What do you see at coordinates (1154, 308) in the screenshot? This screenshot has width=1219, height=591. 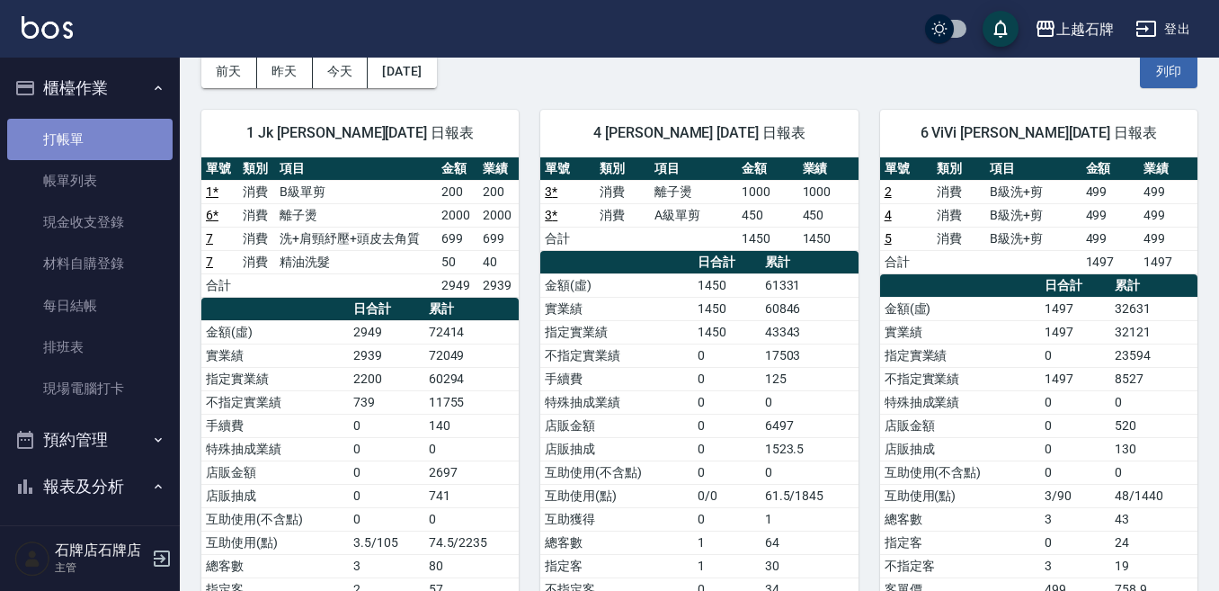 I see `td: 32631` at bounding box center [1154, 308].